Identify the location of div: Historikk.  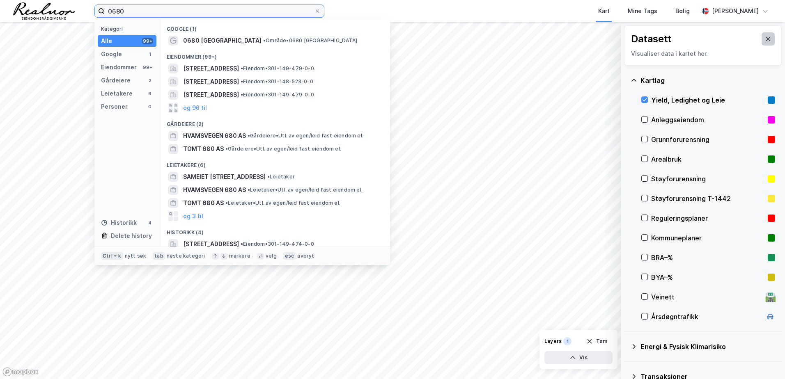
(119, 223).